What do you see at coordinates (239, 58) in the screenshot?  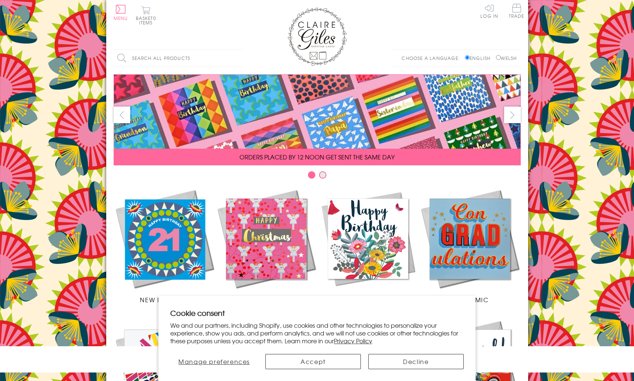 I see `input: Search` at bounding box center [239, 58].